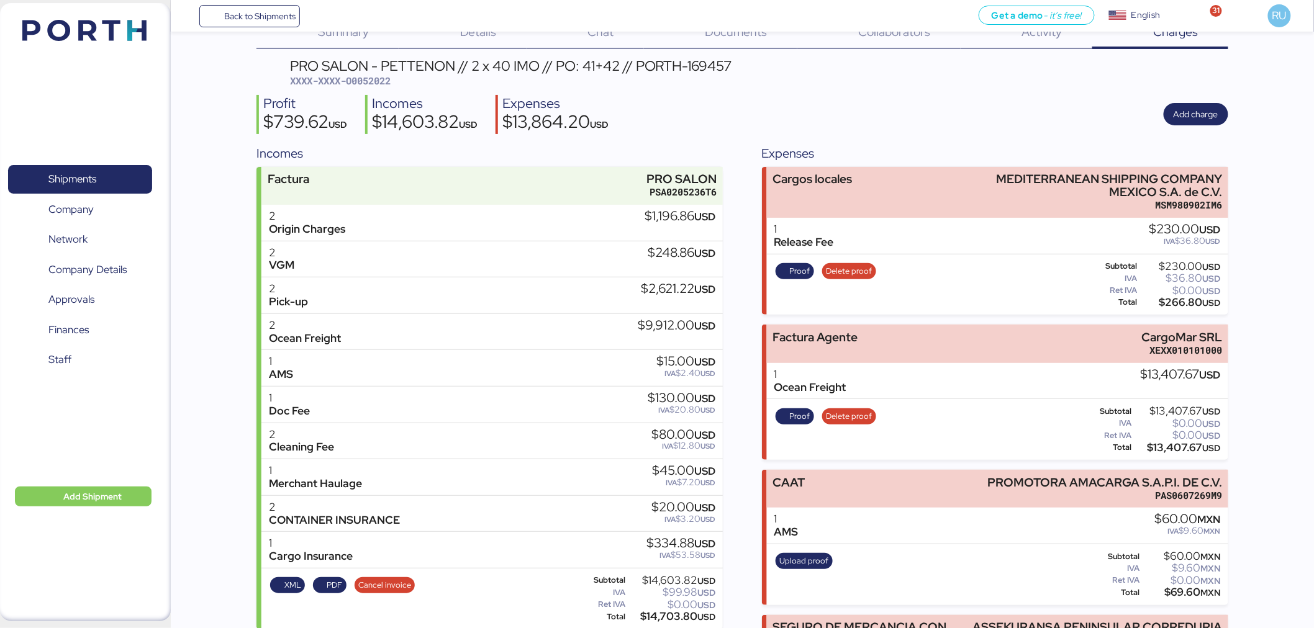 The height and width of the screenshot is (628, 1314). Describe the element at coordinates (384, 585) in the screenshot. I see `span: Cancel invoice` at that location.